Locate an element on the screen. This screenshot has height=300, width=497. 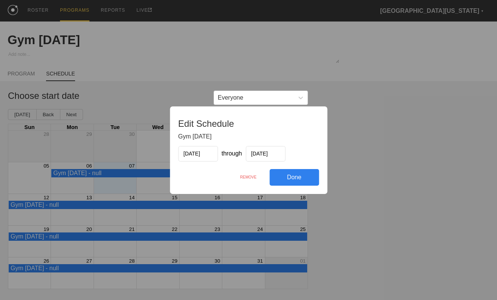
div: Done is located at coordinates (294, 177).